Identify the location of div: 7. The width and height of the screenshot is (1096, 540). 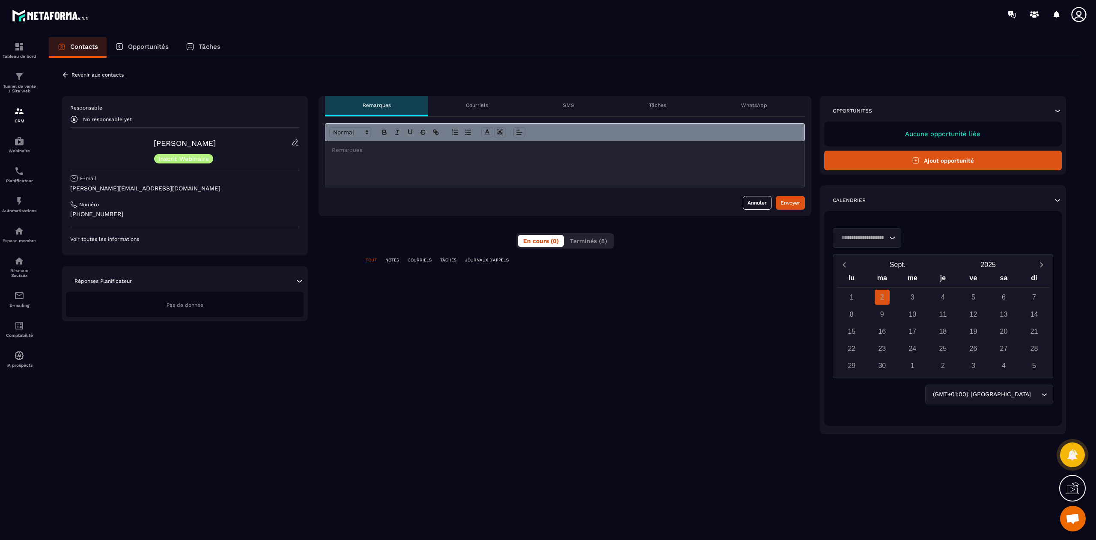
(1034, 297).